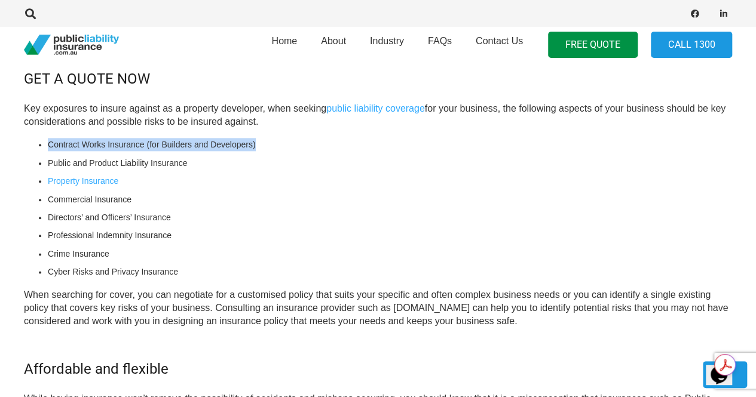 The image size is (756, 397). Describe the element at coordinates (724, 374) in the screenshot. I see `a: Back to top` at that location.